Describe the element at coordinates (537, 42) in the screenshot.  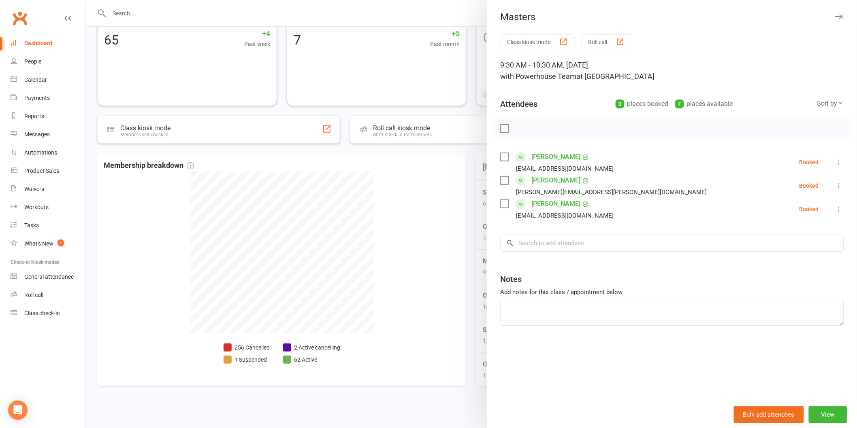
I see `button: Class kiosk mode` at that location.